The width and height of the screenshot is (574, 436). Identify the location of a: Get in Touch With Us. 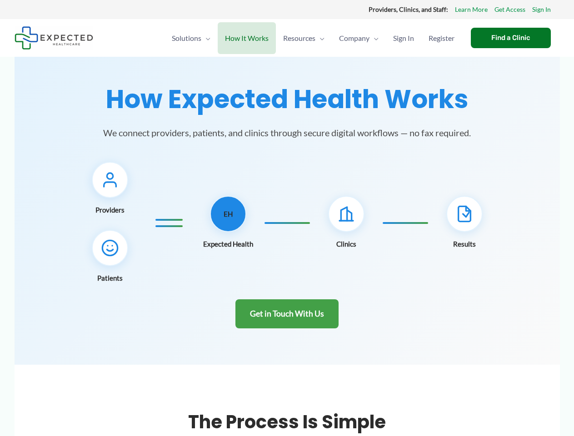
(287, 314).